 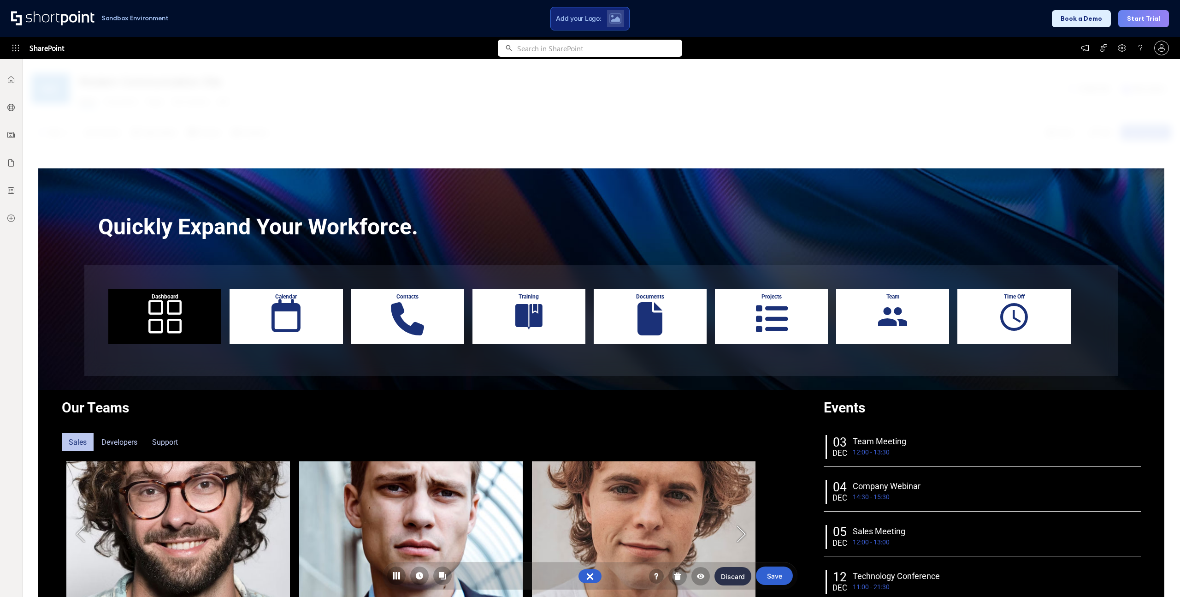 What do you see at coordinates (616, 18) in the screenshot?
I see `img: Upload logo` at bounding box center [616, 18].